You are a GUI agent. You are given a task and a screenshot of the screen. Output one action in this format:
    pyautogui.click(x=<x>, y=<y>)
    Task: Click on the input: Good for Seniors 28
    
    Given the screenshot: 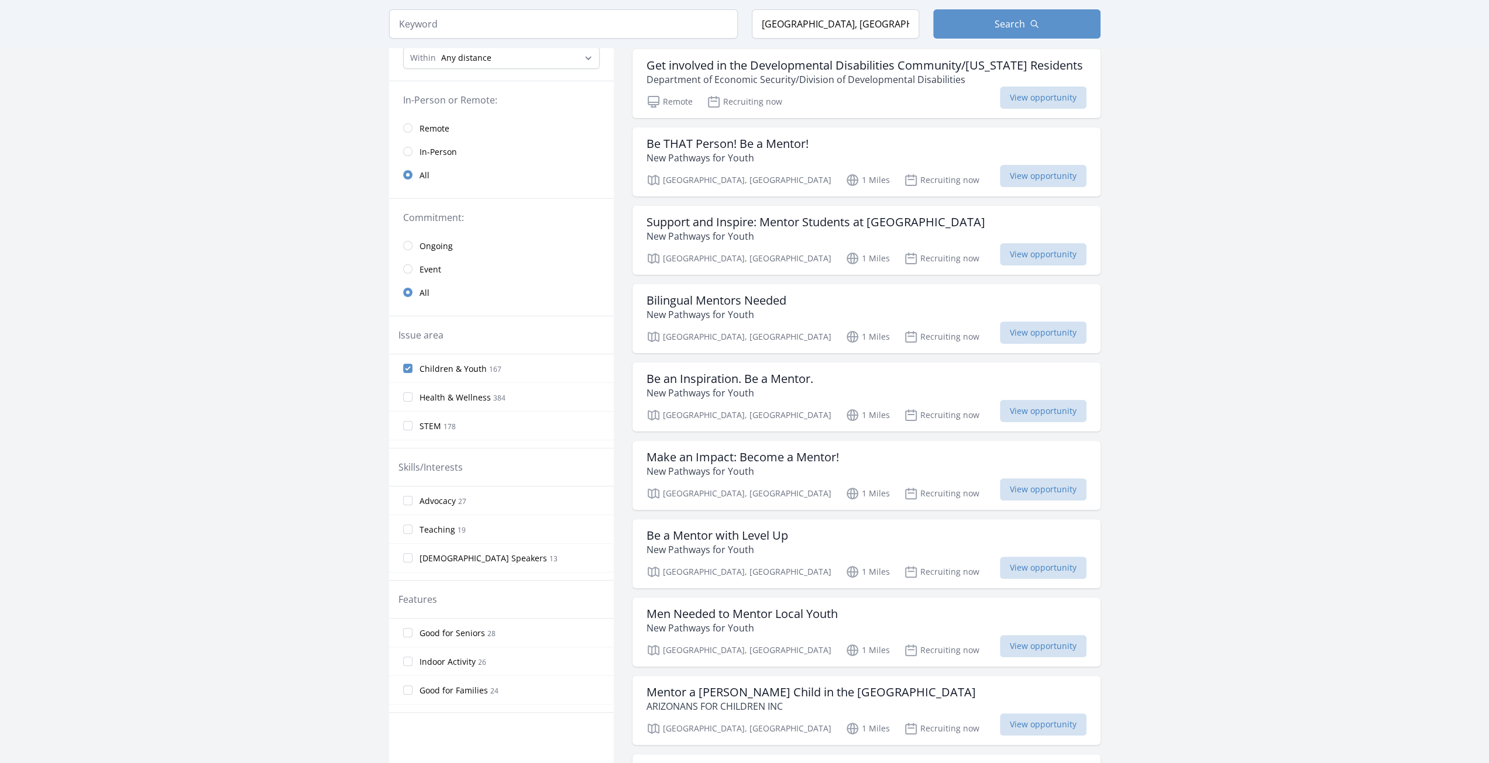 What is the action you would take?
    pyautogui.click(x=408, y=633)
    